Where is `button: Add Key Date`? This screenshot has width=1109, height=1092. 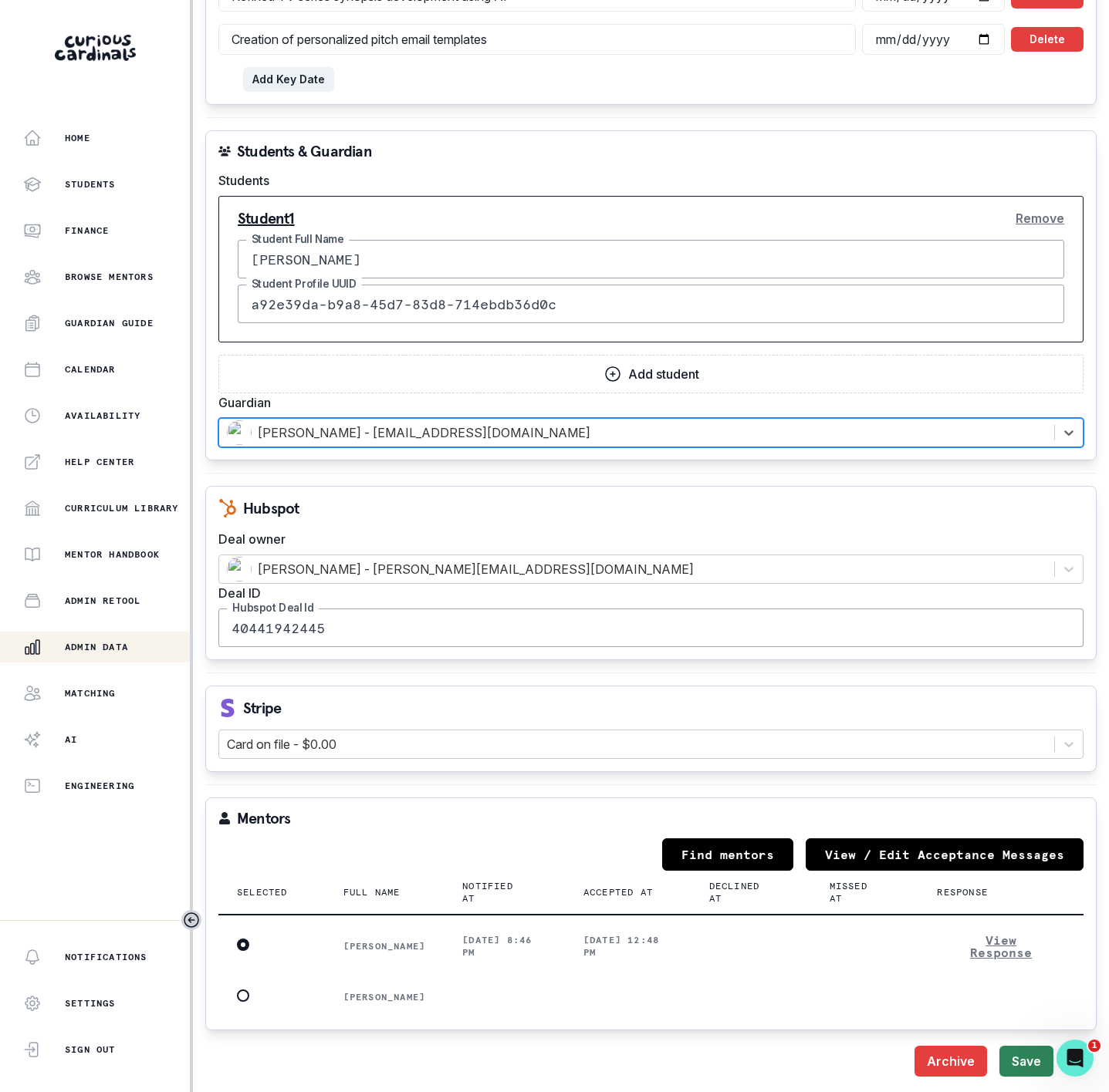
button: Add Key Date is located at coordinates (289, 79).